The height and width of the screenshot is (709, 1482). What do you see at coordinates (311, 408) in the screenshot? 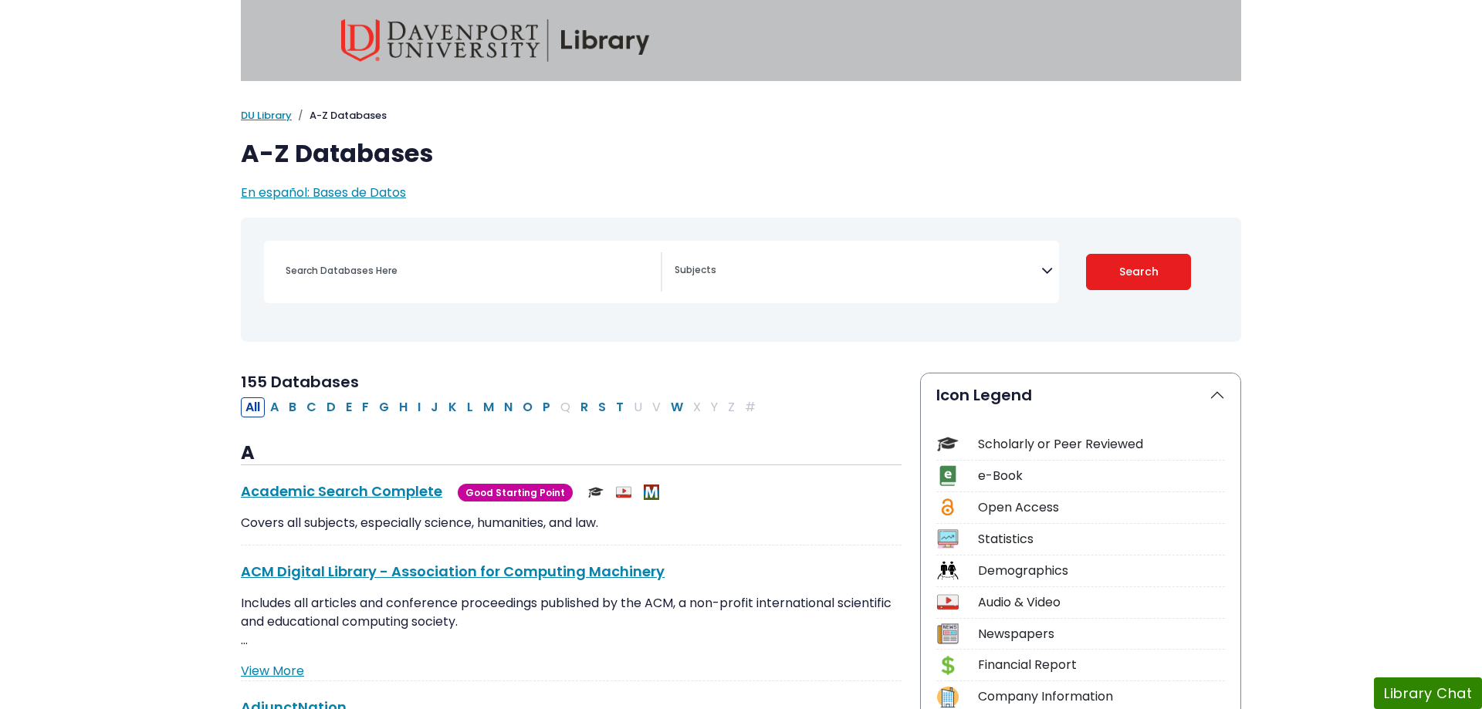
I see `button: Filter Results C` at bounding box center [311, 408].